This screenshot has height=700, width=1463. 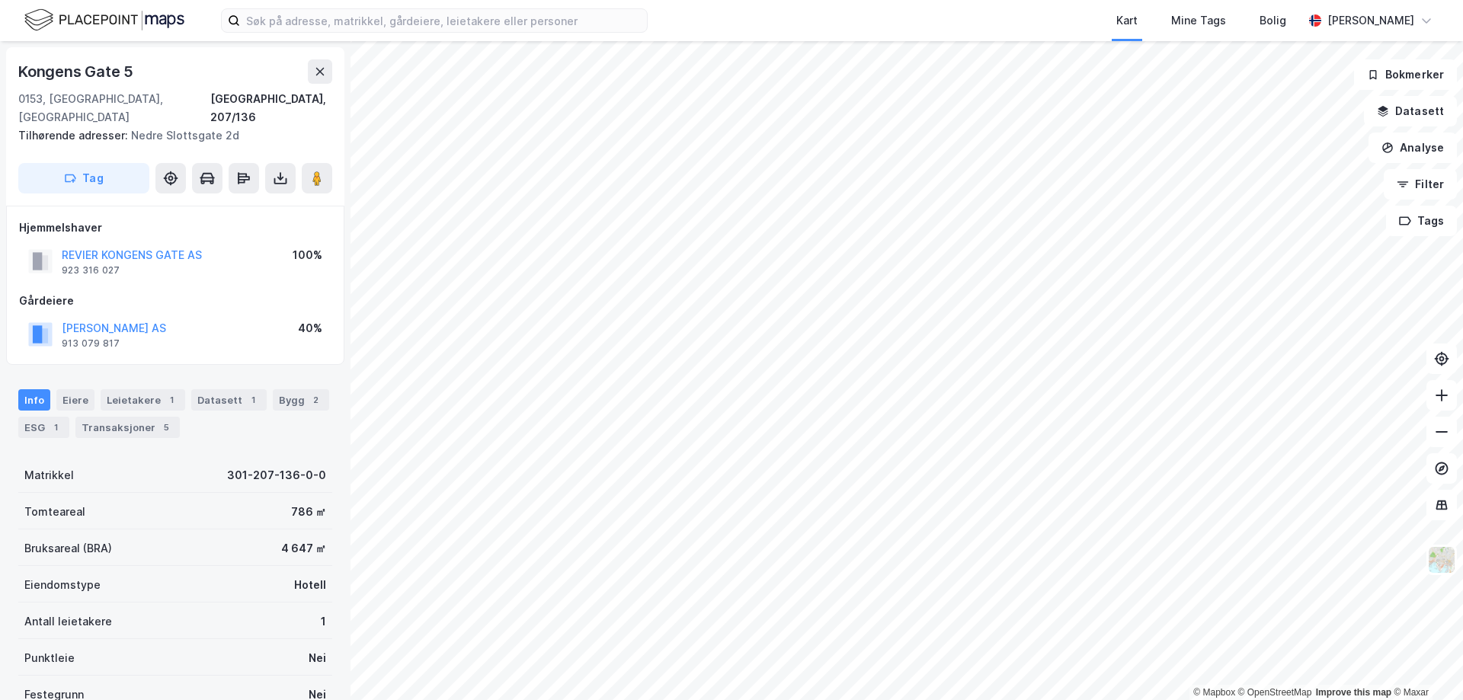 What do you see at coordinates (84, 178) in the screenshot?
I see `button: Tag` at bounding box center [84, 178].